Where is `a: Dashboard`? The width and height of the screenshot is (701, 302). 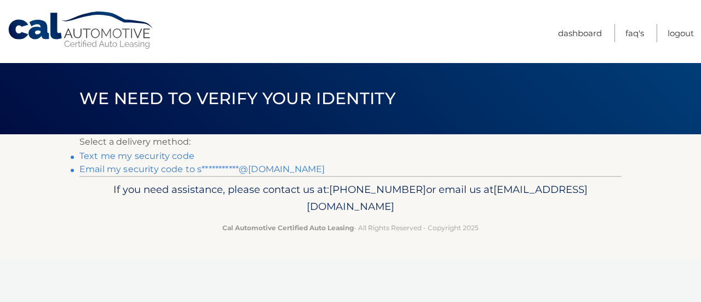 a: Dashboard is located at coordinates (580, 33).